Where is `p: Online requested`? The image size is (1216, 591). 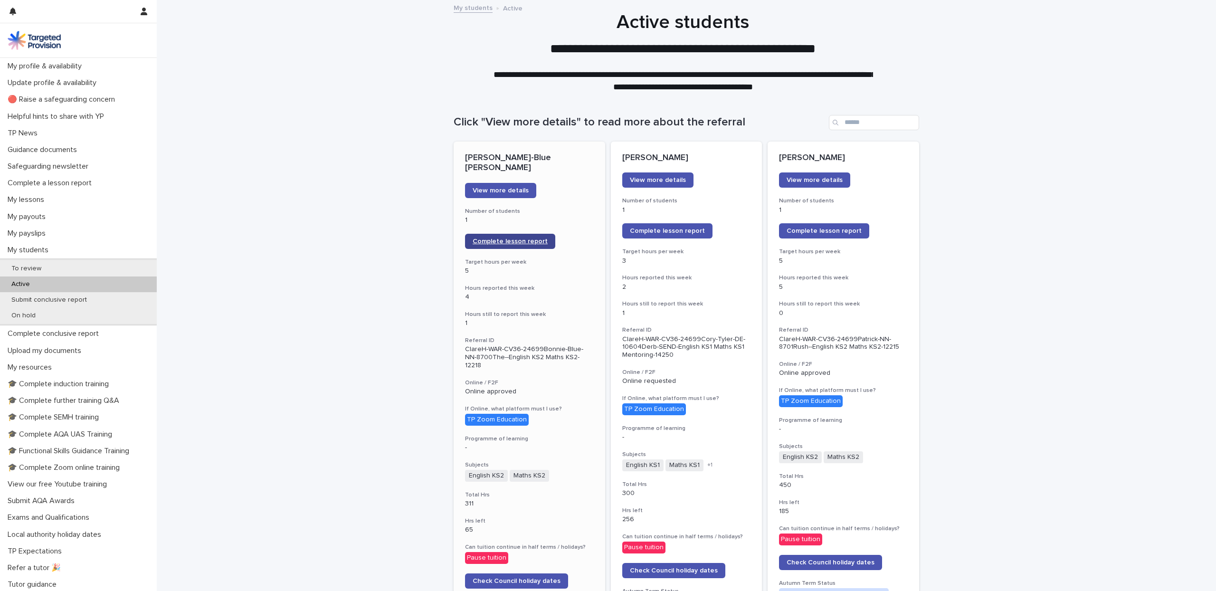
p: Online requested is located at coordinates (687, 381).